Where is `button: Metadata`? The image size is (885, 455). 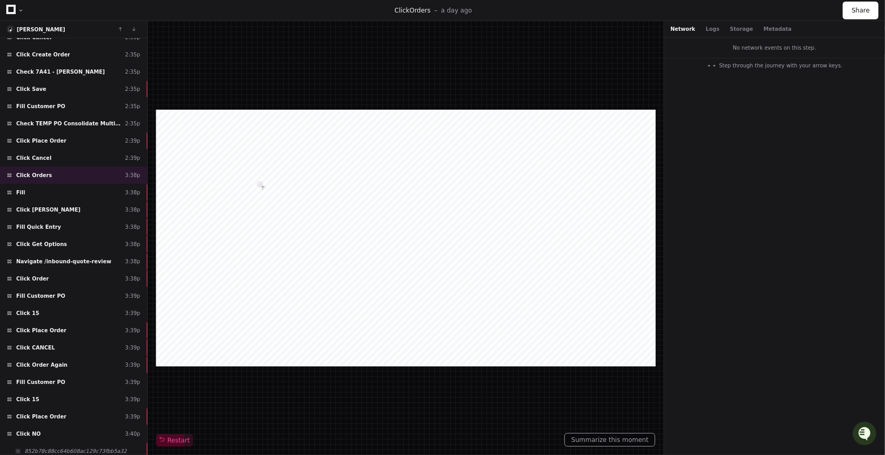 button: Metadata is located at coordinates (778, 29).